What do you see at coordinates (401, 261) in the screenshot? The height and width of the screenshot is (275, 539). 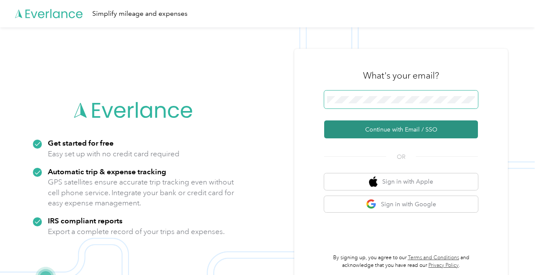 I see `p: By signing up, you agree to our and acknowledge that you have read our .` at bounding box center [401, 261].